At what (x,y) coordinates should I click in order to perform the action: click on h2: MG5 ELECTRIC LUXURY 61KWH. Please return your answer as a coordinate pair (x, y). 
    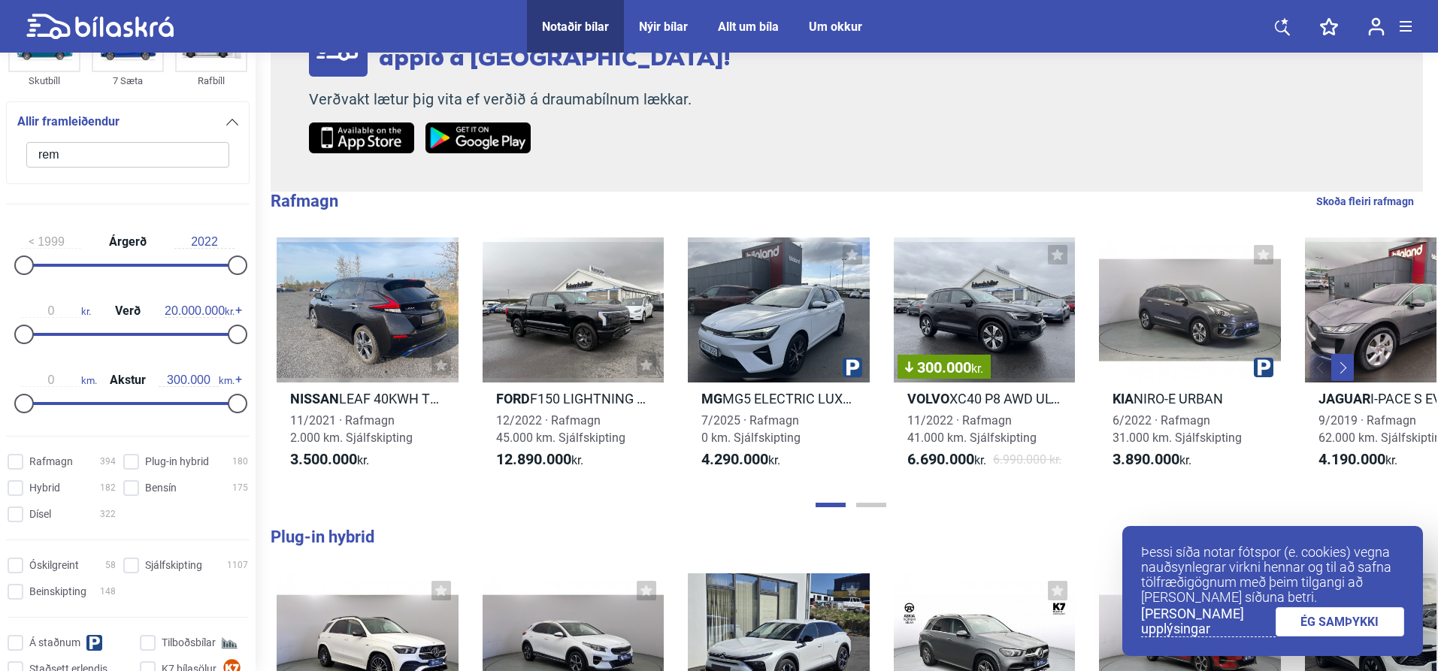
    Looking at the image, I should click on (779, 398).